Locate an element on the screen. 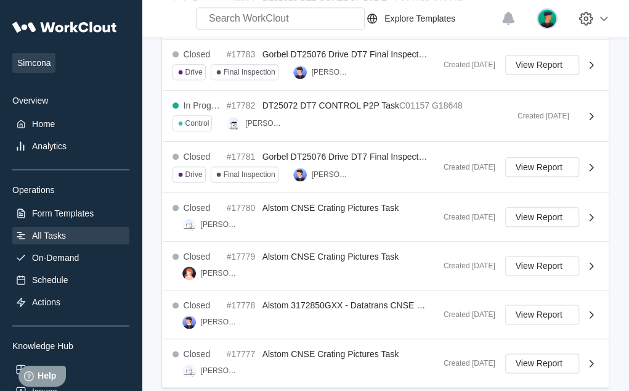 The image size is (629, 391). a: Assets is located at coordinates (71, 369).